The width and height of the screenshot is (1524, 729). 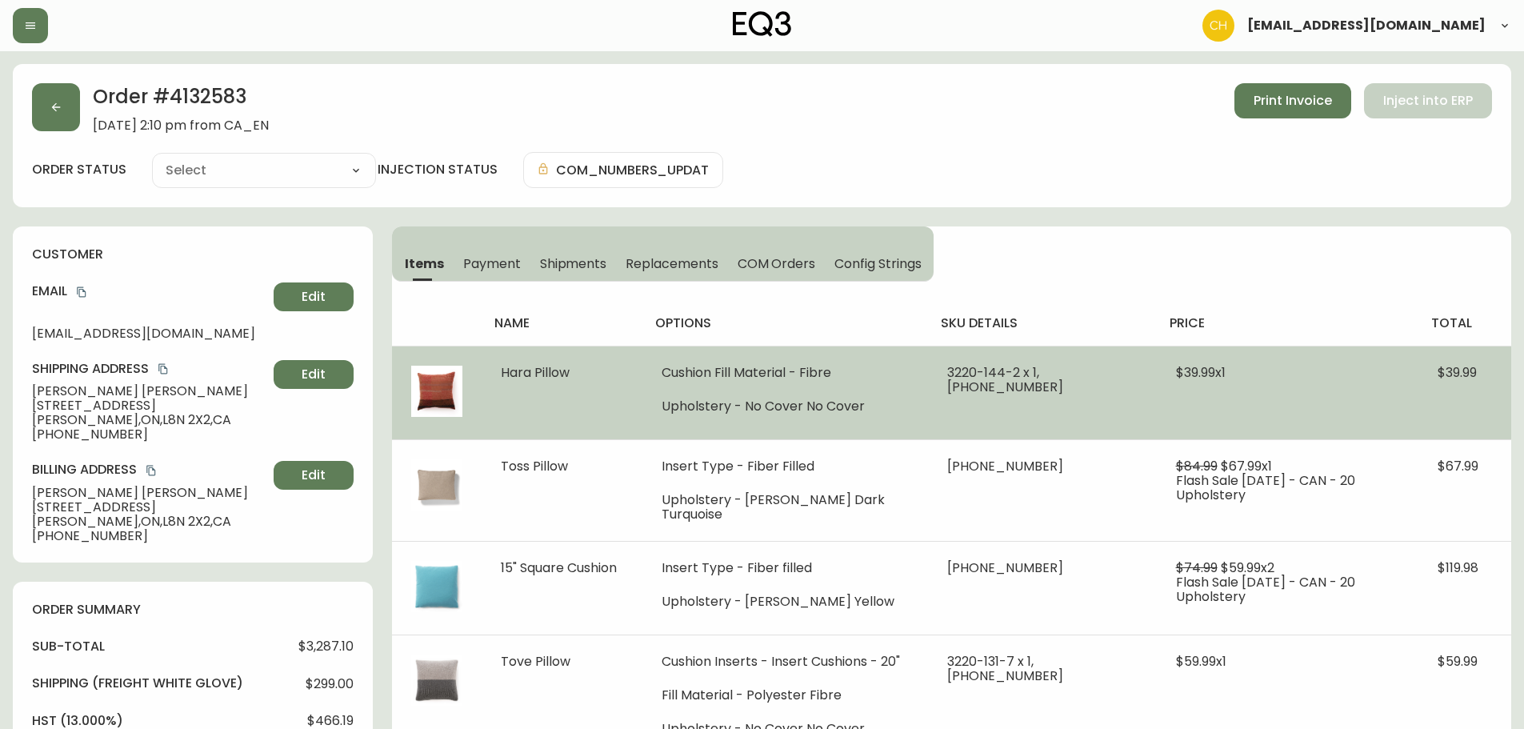 I want to click on span: $67.99, so click(x=1458, y=466).